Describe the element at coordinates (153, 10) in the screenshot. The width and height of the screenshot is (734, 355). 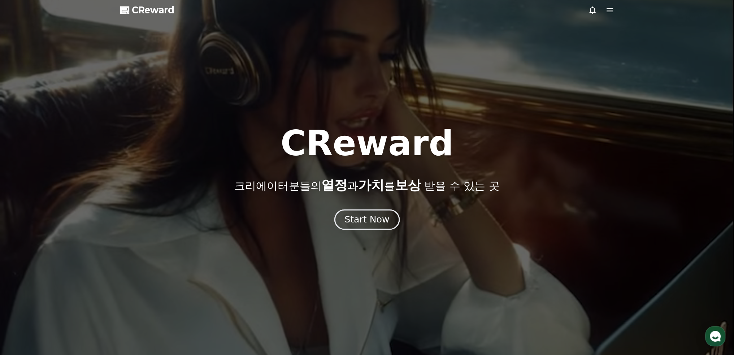
I see `span: CReward` at that location.